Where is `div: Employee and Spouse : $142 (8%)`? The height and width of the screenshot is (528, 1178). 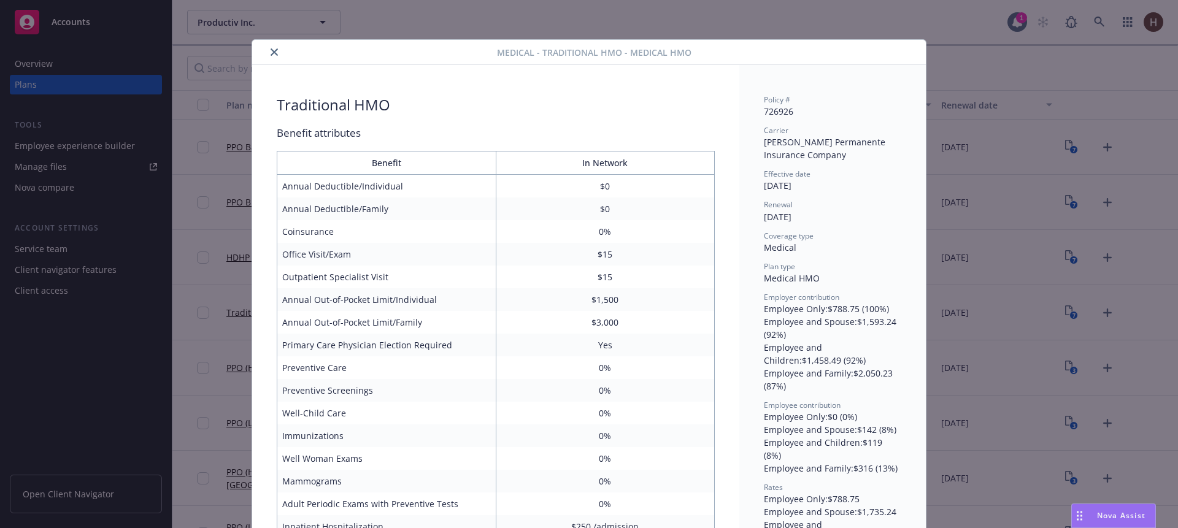
div: Employee and Spouse : $142 (8%) is located at coordinates (833, 430).